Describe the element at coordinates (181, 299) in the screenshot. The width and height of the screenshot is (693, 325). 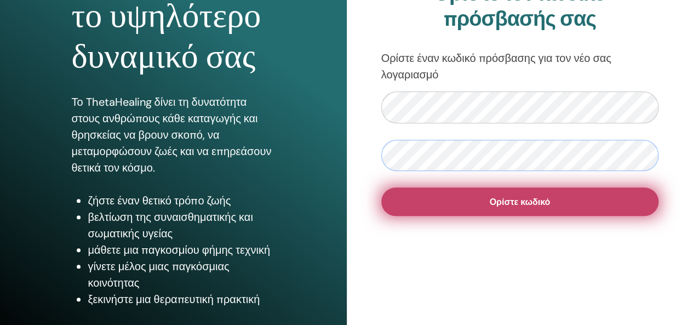
I see `li: ξεκινήστε μια θεραπευτική πρακτική` at that location.